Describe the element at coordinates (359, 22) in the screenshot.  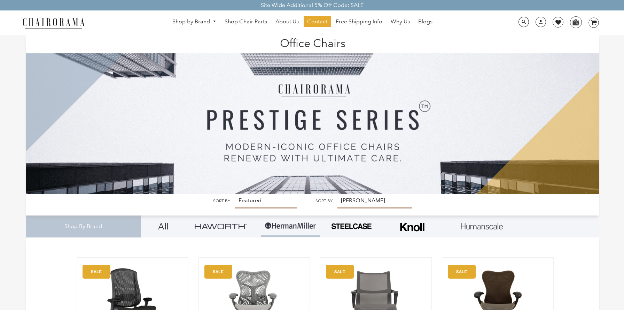
I see `span: Free Shipping Info` at that location.